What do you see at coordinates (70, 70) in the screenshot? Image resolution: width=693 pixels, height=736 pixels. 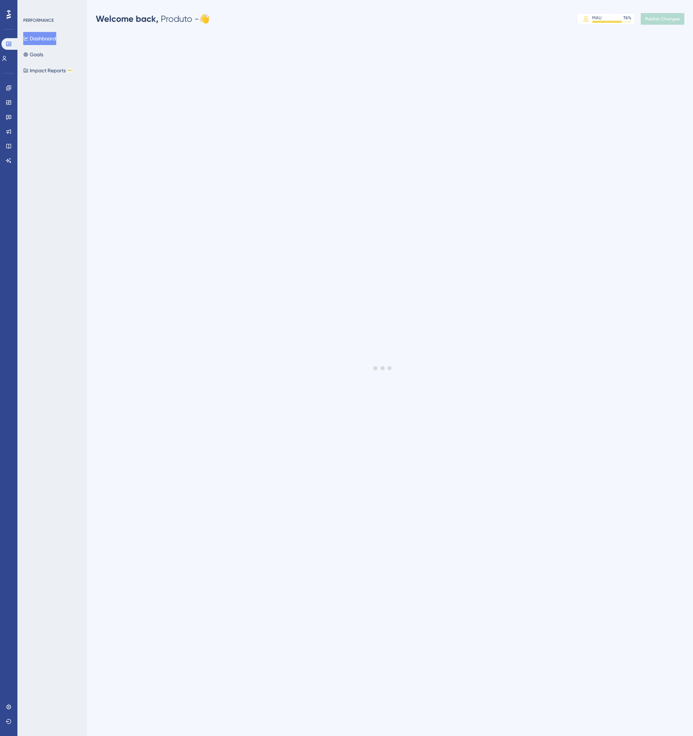 I see `div: BETA` at bounding box center [70, 70].